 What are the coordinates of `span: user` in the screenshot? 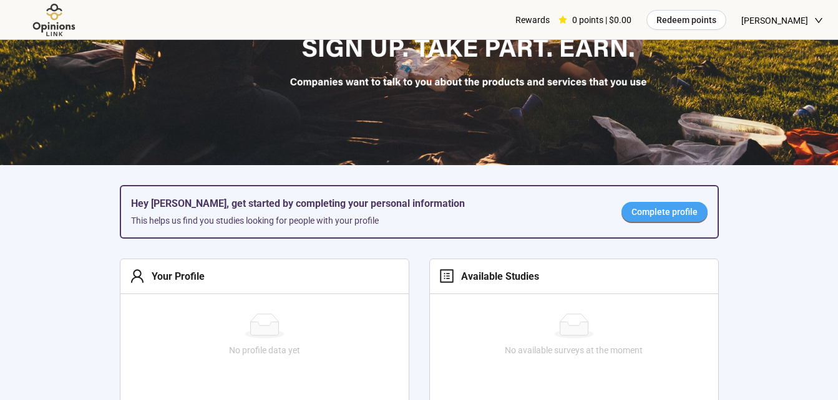 It's located at (137, 276).